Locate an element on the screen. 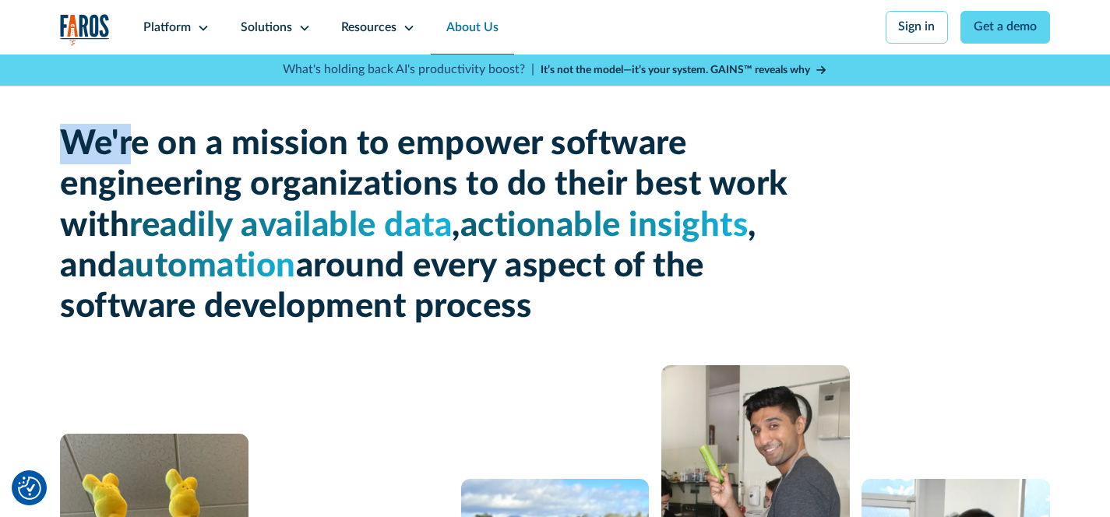 Image resolution: width=1110 pixels, height=517 pixels. h1: We're on a mission to empower software engineering organizations to do their best work with , , a... is located at coordinates (431, 226).